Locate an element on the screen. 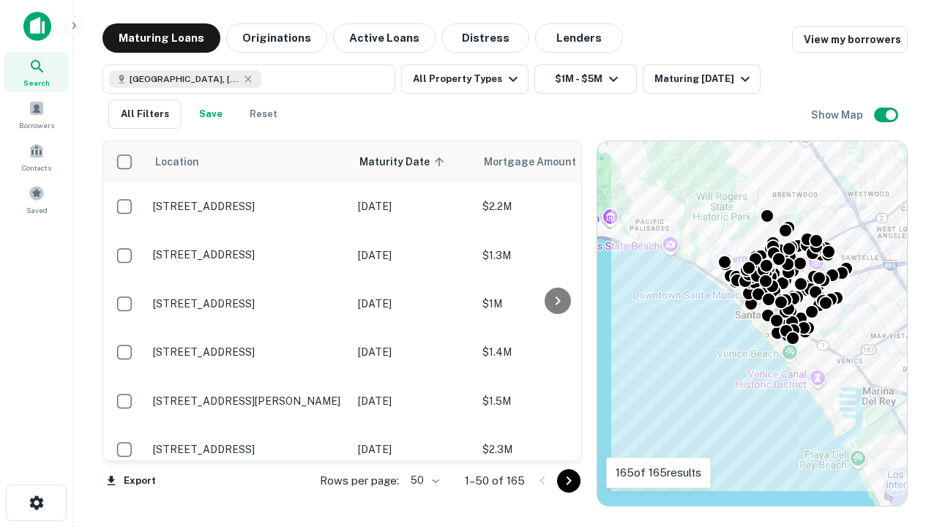 This screenshot has width=937, height=527. p: $1.5M is located at coordinates (555, 401).